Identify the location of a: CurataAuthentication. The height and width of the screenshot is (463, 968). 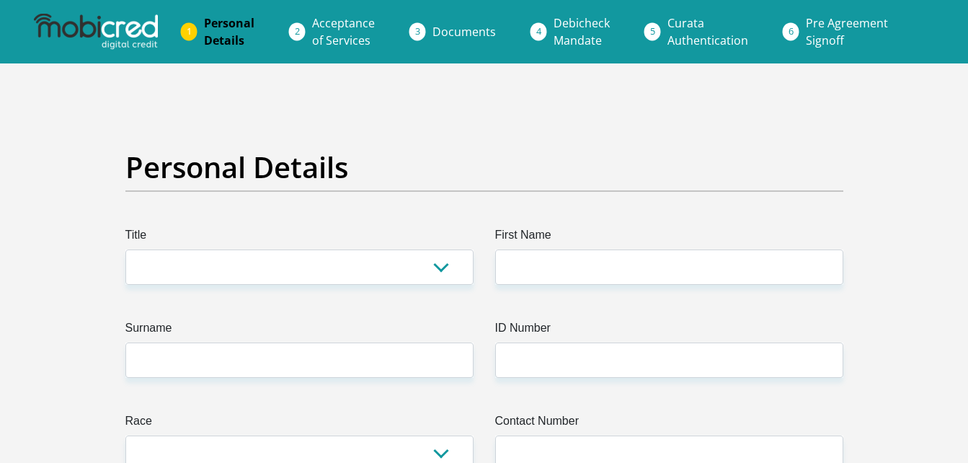
(708, 32).